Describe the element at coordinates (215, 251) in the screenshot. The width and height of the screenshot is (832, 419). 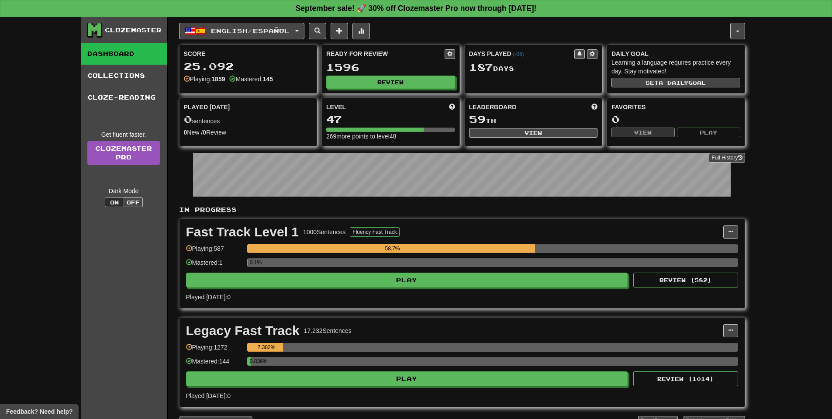
I see `div: Playing: 587` at that location.